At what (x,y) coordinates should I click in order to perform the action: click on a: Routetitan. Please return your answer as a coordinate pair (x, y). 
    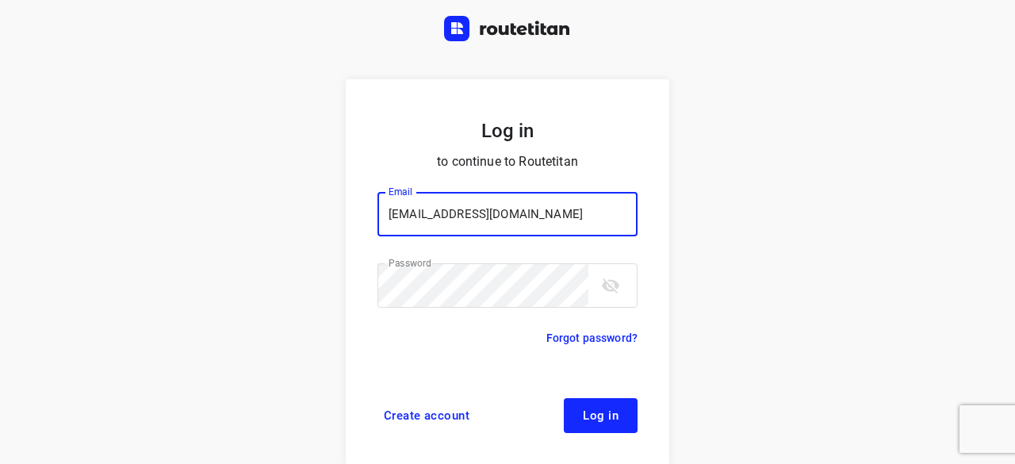
    Looking at the image, I should click on (507, 30).